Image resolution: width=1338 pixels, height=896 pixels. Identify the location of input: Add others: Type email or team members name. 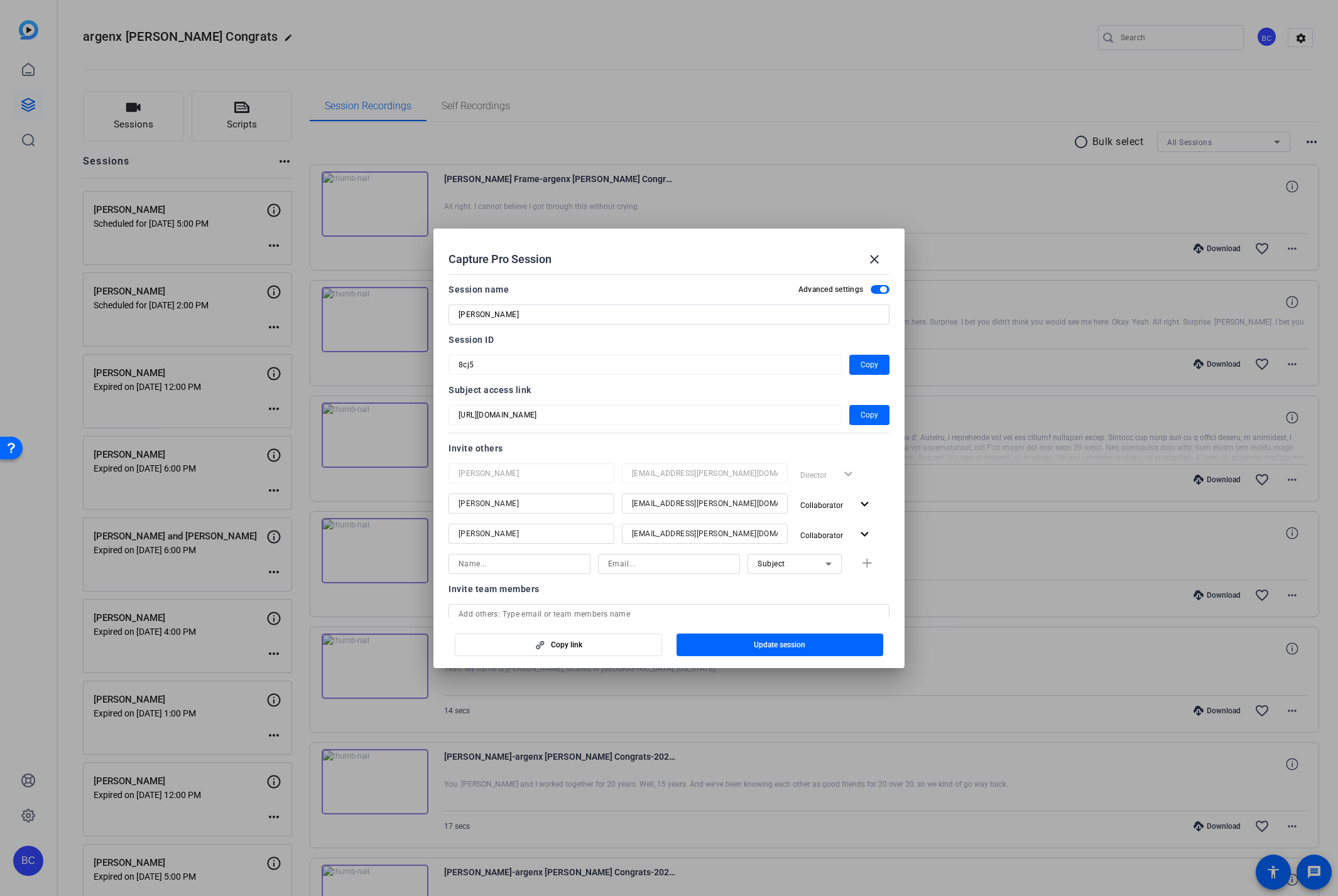
(669, 615).